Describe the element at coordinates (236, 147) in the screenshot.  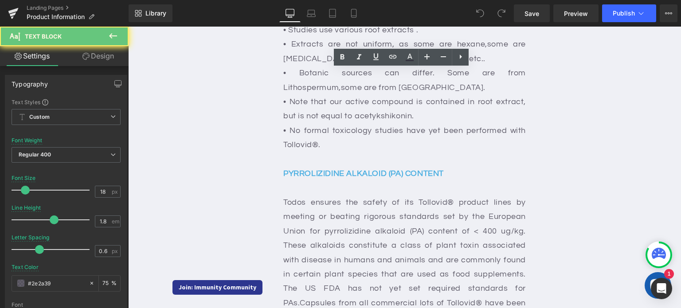
I see `strong: PYRROLIZIDINE ALKALOID (PA) CONTENT` at that location.